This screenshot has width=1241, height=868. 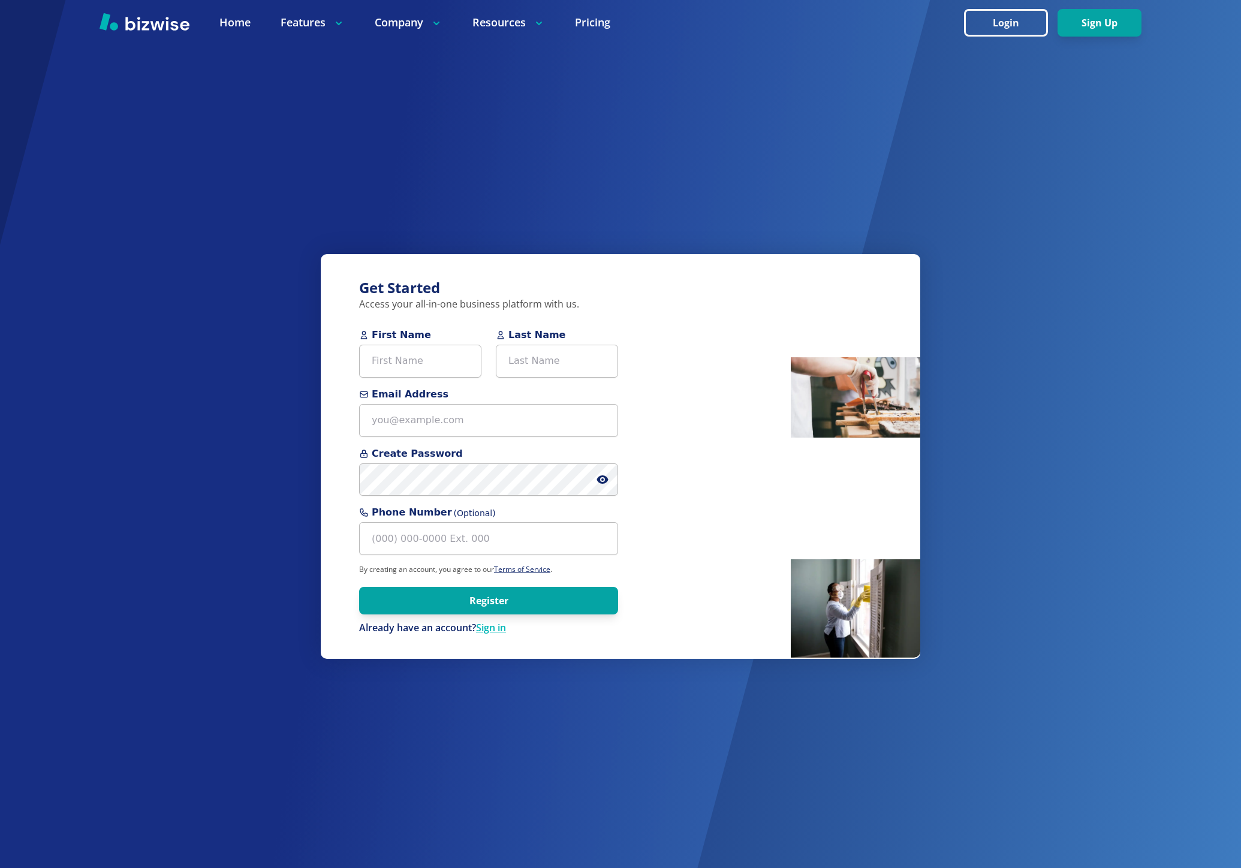 What do you see at coordinates (489, 288) in the screenshot?
I see `h3: Get Started` at bounding box center [489, 288].